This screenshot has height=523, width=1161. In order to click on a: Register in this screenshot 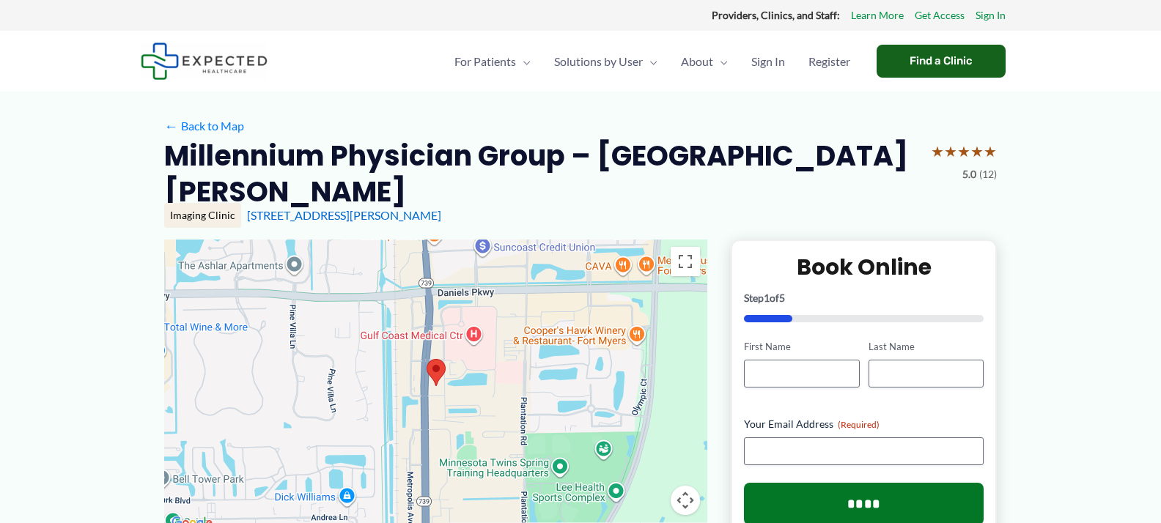, I will do `click(829, 62)`.